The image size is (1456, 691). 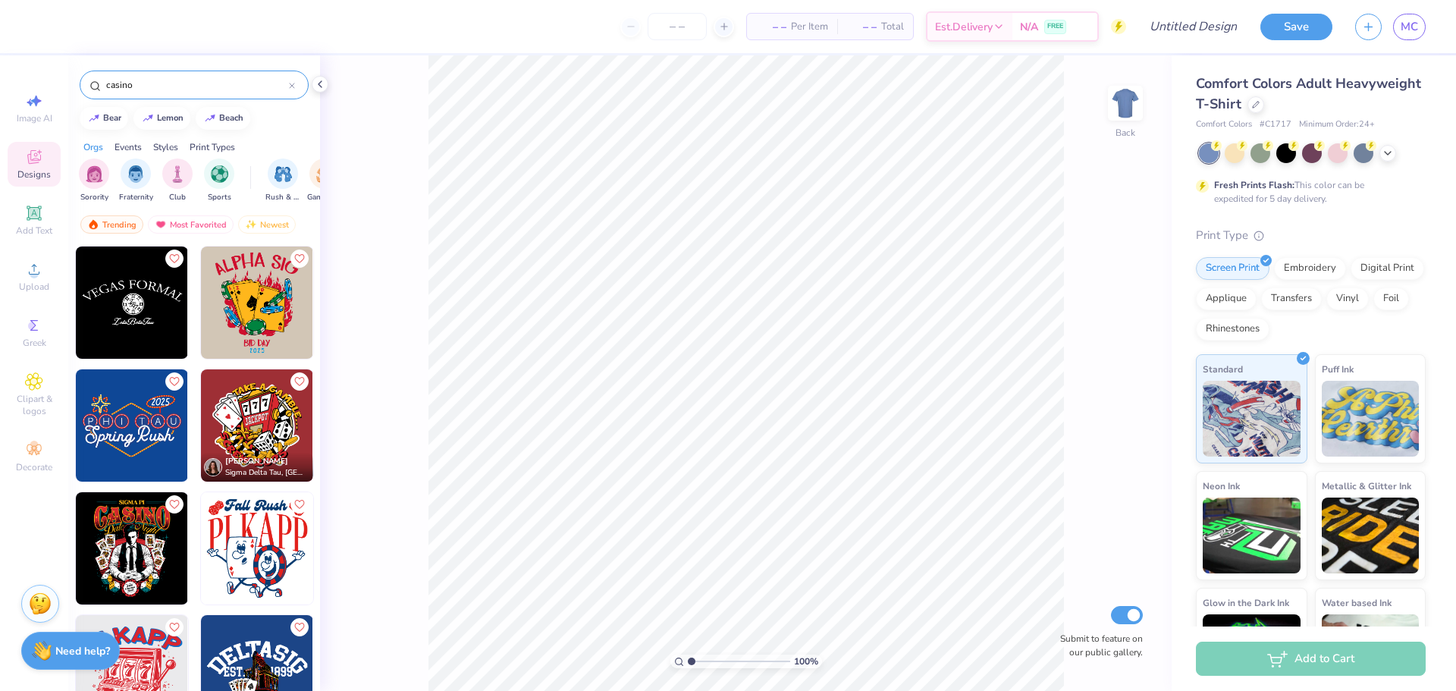 I want to click on div: bear, so click(x=112, y=118).